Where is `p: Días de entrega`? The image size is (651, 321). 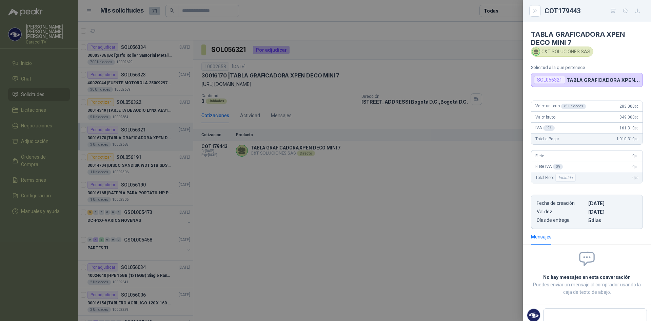 p: Días de entrega is located at coordinates (561, 220).